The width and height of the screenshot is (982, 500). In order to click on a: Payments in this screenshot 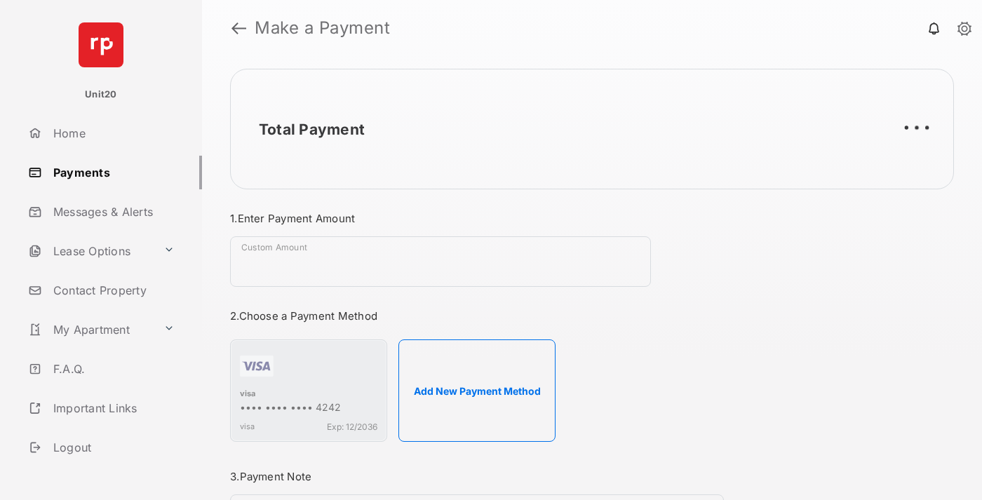, I will do `click(112, 172)`.